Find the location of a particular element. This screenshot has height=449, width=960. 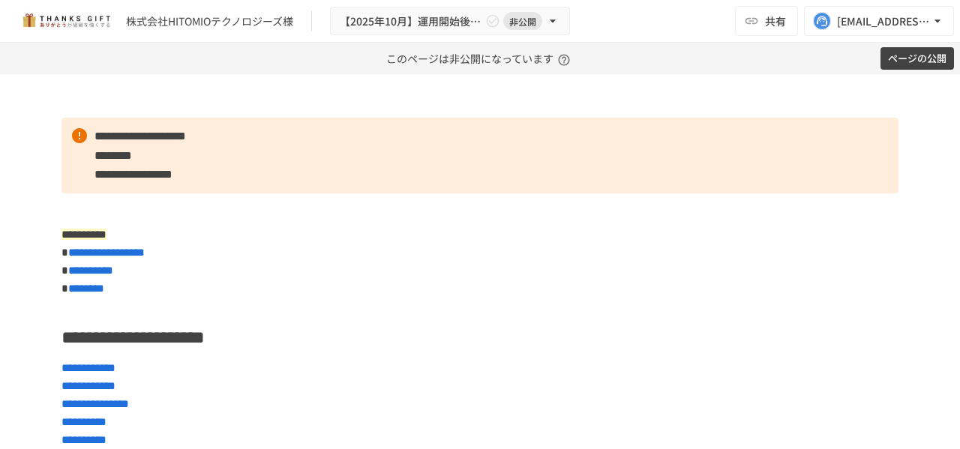

p: このページは非公開になっています is located at coordinates (480, 59).